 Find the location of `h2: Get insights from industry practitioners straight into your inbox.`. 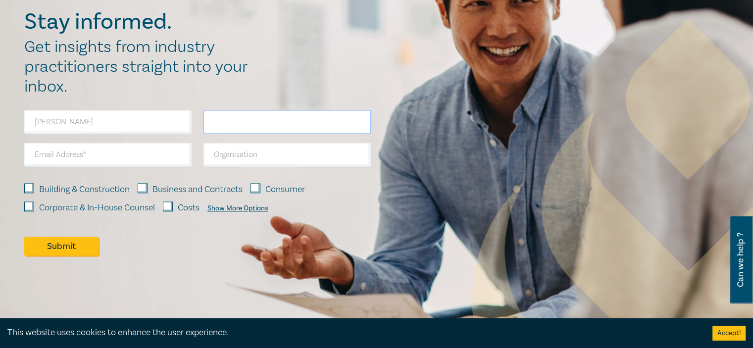

h2: Get insights from industry practitioners straight into your inbox. is located at coordinates (141, 67).